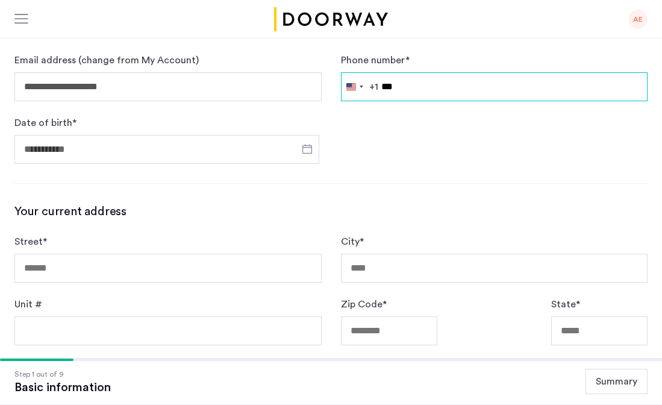  What do you see at coordinates (374, 87) in the screenshot?
I see `div: +1` at bounding box center [374, 87].